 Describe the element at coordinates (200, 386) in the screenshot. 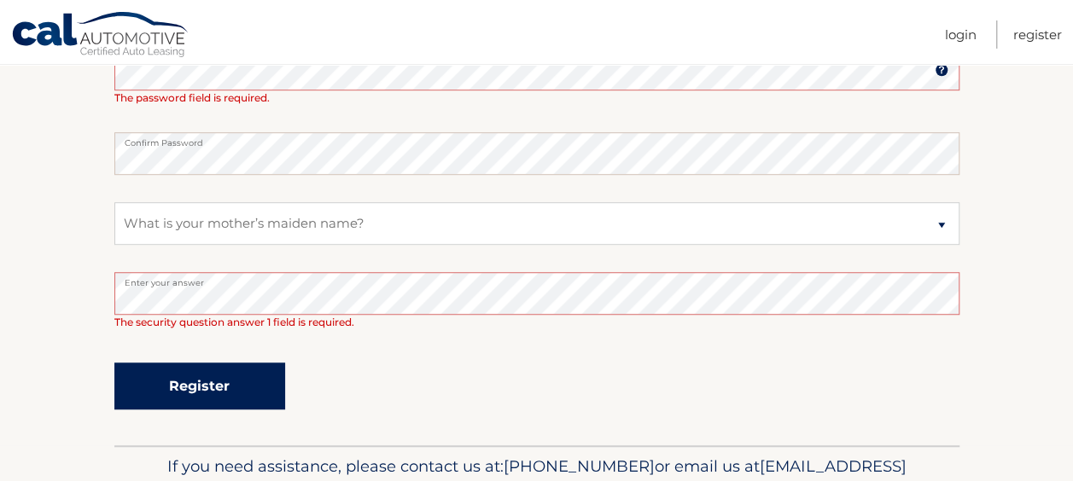

I see `button: Register` at that location.